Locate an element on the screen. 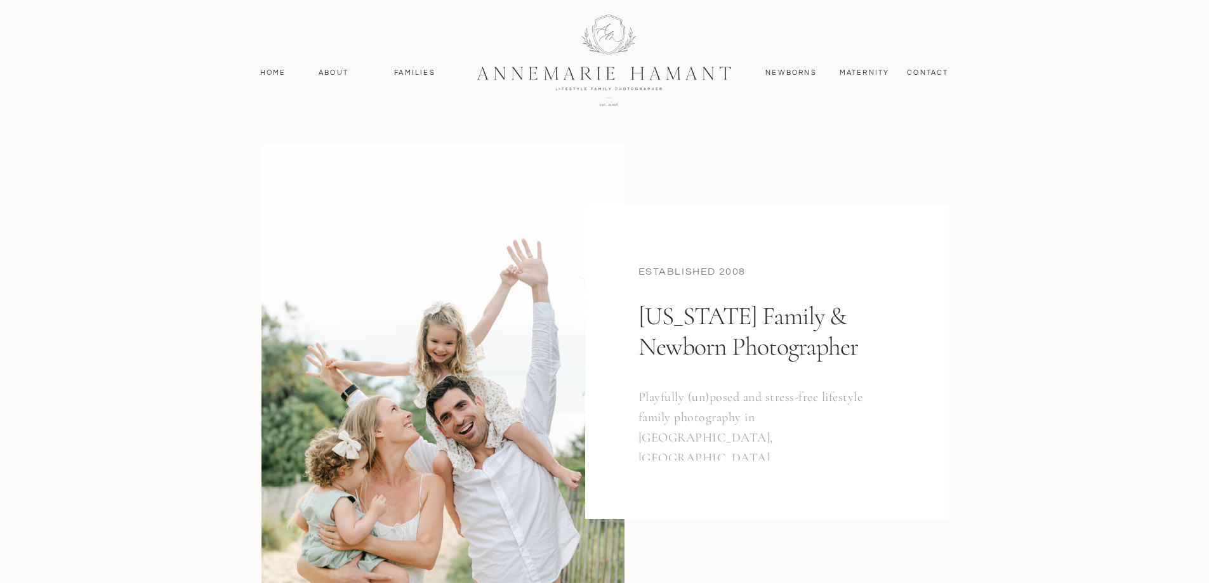  a: Families is located at coordinates (415, 73).